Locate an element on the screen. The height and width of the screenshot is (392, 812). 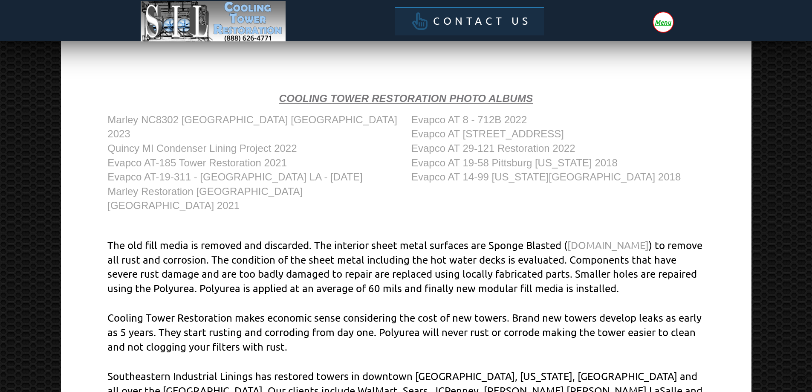
a: Quincy MI Condenser Lining Project 2022 is located at coordinates (202, 148).